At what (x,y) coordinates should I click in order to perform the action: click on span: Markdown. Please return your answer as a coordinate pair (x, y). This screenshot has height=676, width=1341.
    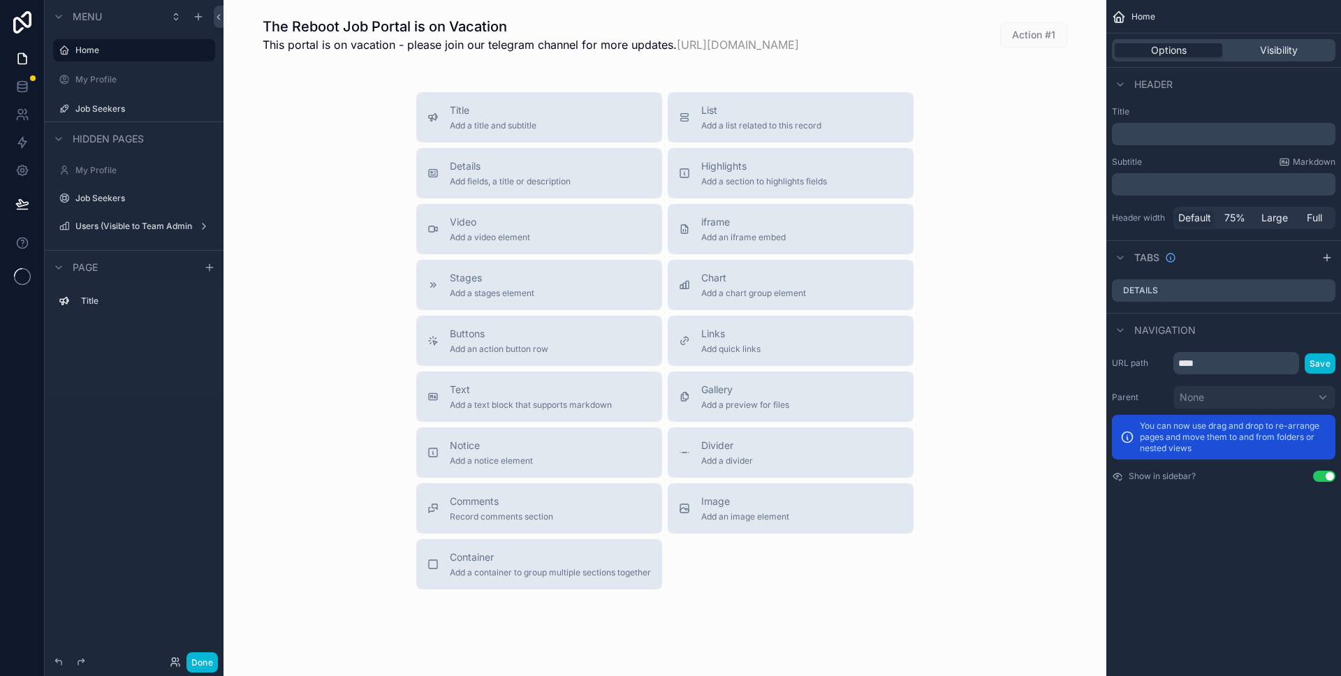
    Looking at the image, I should click on (1313, 162).